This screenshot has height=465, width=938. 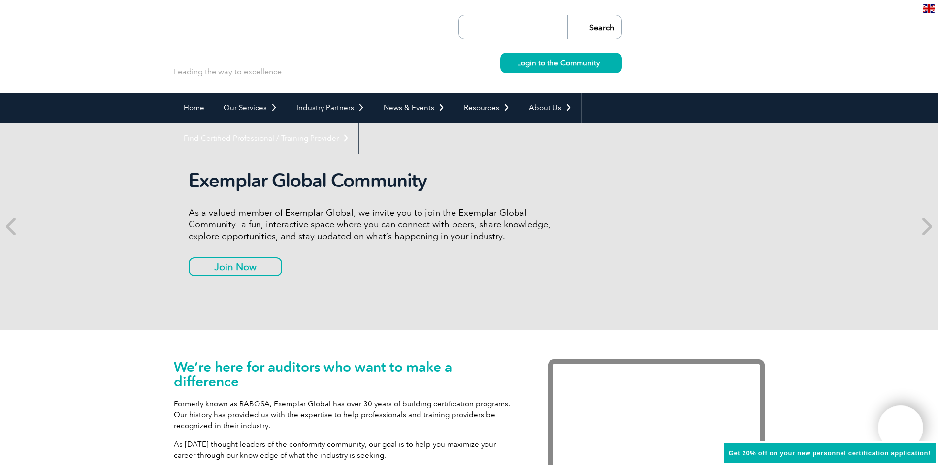 I want to click on a: Home, so click(x=194, y=108).